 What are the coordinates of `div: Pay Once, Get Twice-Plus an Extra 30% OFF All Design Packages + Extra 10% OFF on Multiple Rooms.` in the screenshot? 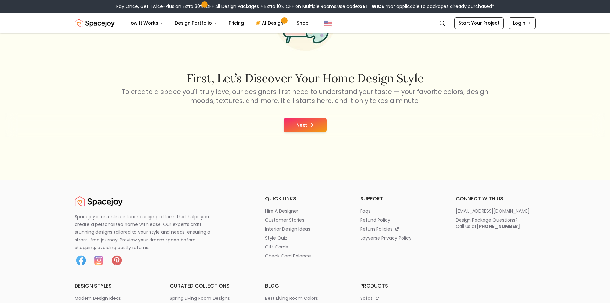 It's located at (305, 6).